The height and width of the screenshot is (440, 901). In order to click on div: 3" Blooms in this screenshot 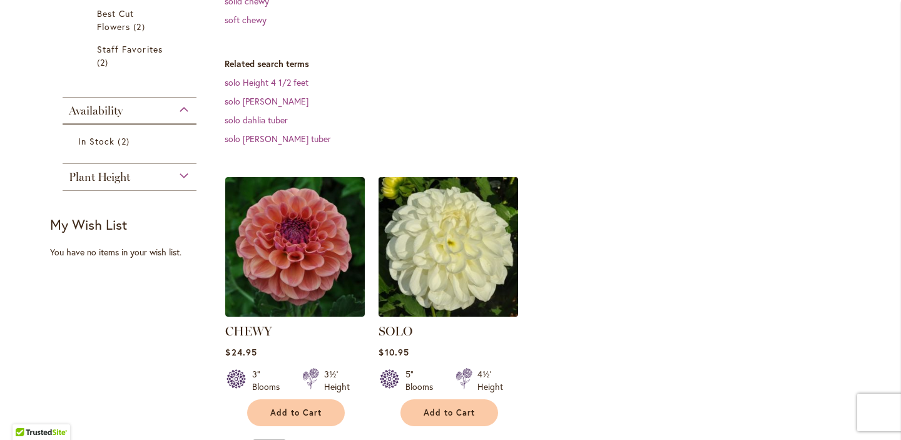, I will do `click(270, 380)`.